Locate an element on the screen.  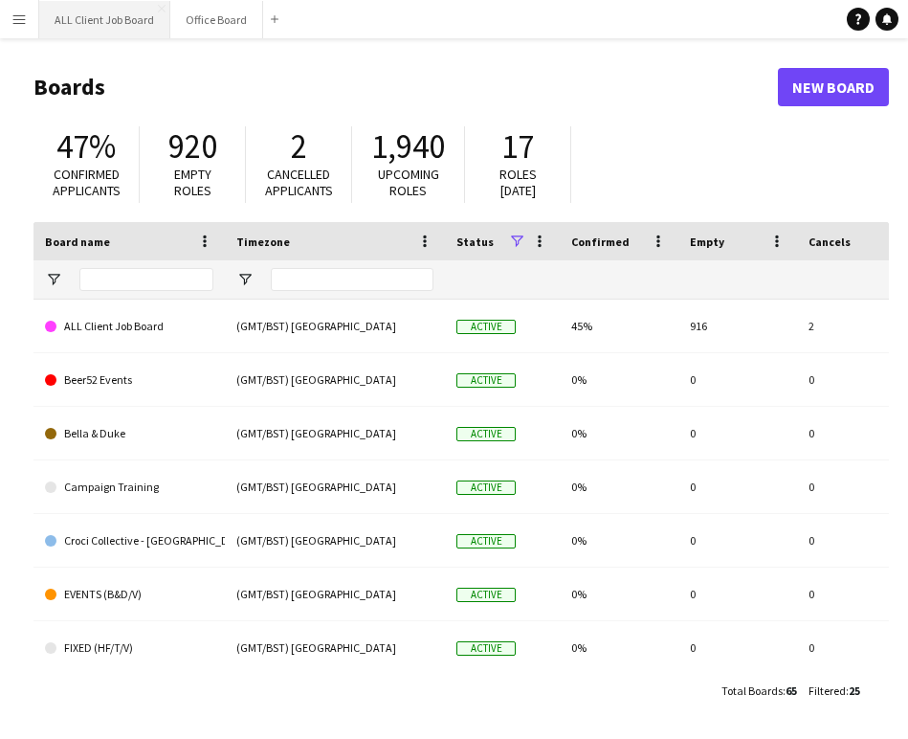
button: ALL Client Job Board is located at coordinates (104, 19).